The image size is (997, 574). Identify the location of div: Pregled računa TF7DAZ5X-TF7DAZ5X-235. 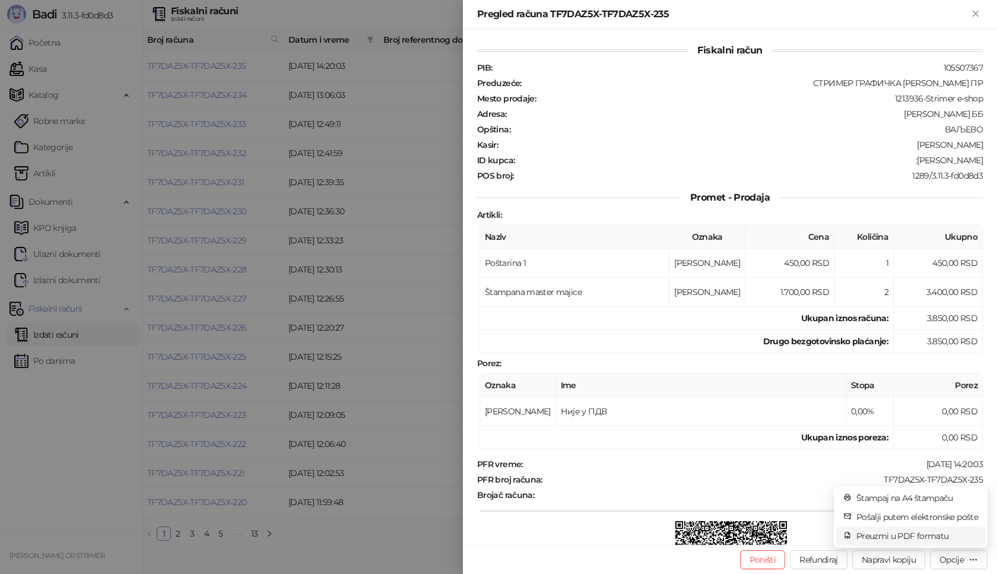
(723, 14).